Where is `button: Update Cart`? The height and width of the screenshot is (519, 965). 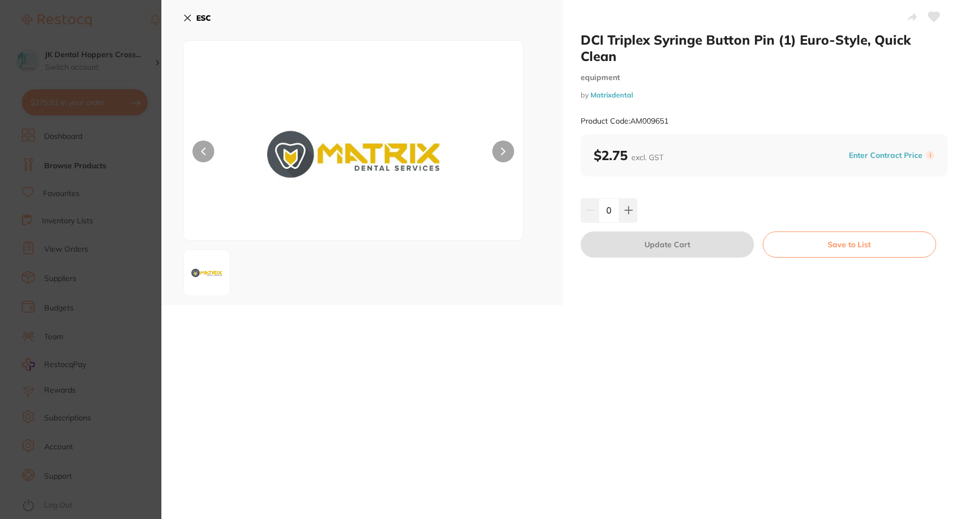 button: Update Cart is located at coordinates (667, 245).